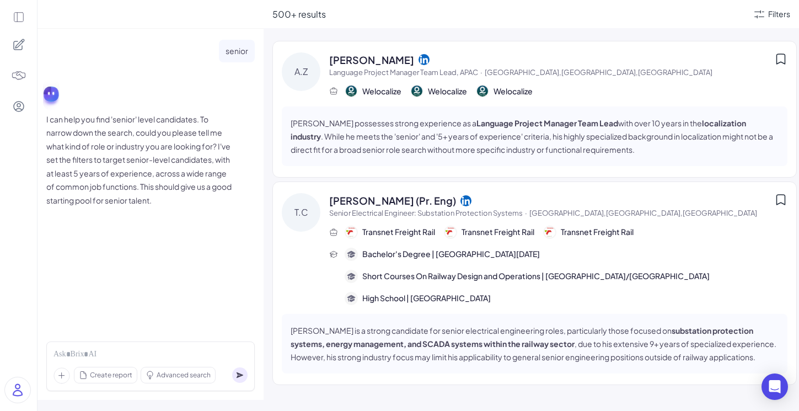  Describe the element at coordinates (111, 375) in the screenshot. I see `span: Create report` at that location.